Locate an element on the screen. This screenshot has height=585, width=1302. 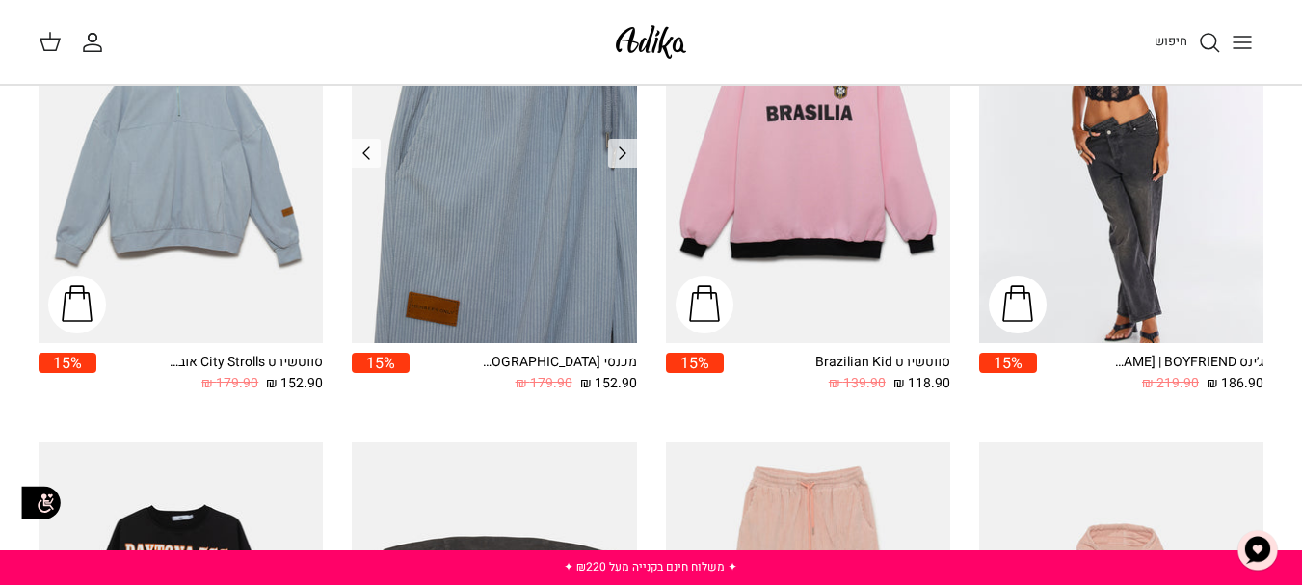
a: סווטשירט Brazilian Kid 118.90 ₪ 139.90 ₪ is located at coordinates (836, 373).